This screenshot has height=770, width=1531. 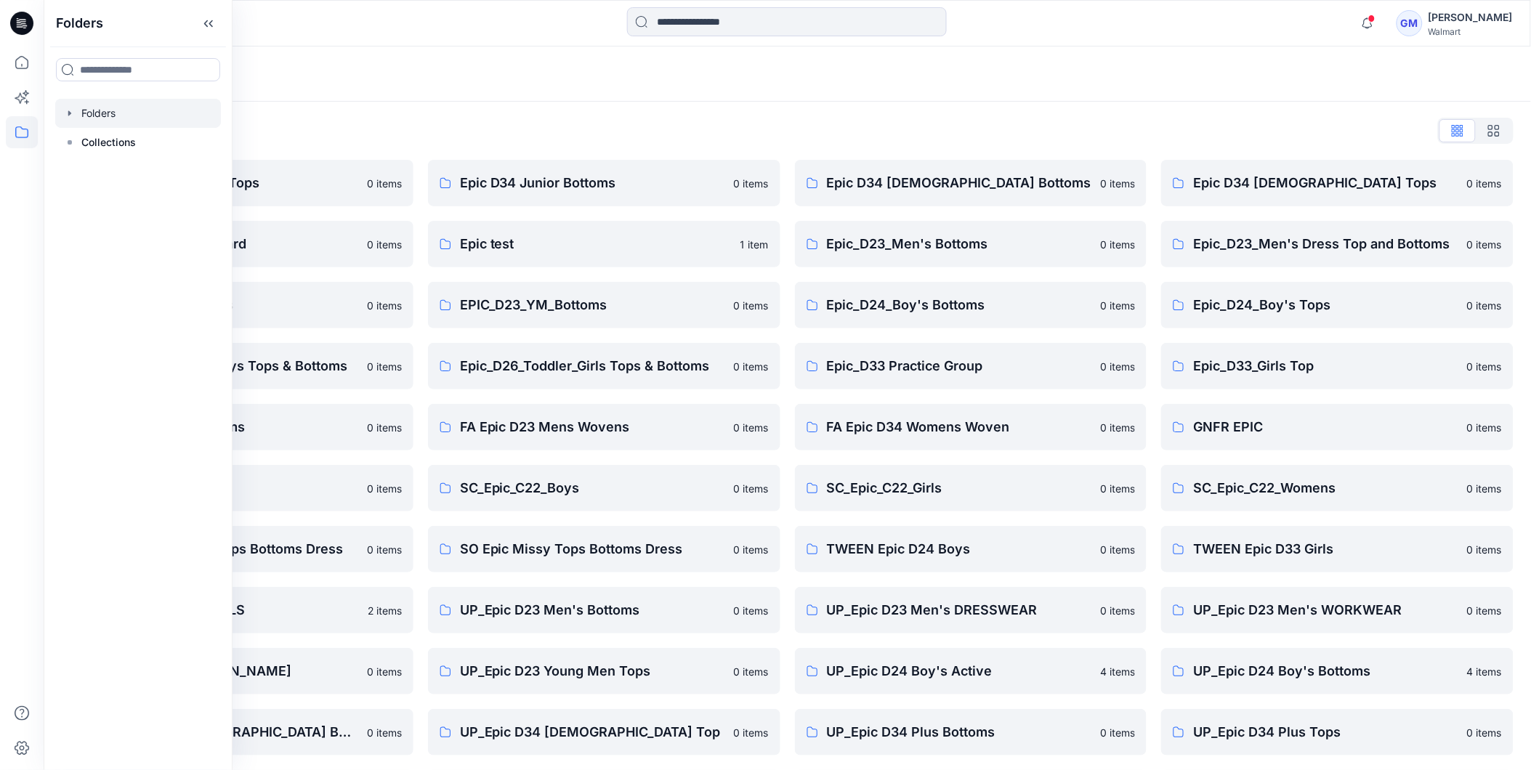 What do you see at coordinates (1326, 733) in the screenshot?
I see `p: UP_Epic D34 Plus Tops` at bounding box center [1326, 733].